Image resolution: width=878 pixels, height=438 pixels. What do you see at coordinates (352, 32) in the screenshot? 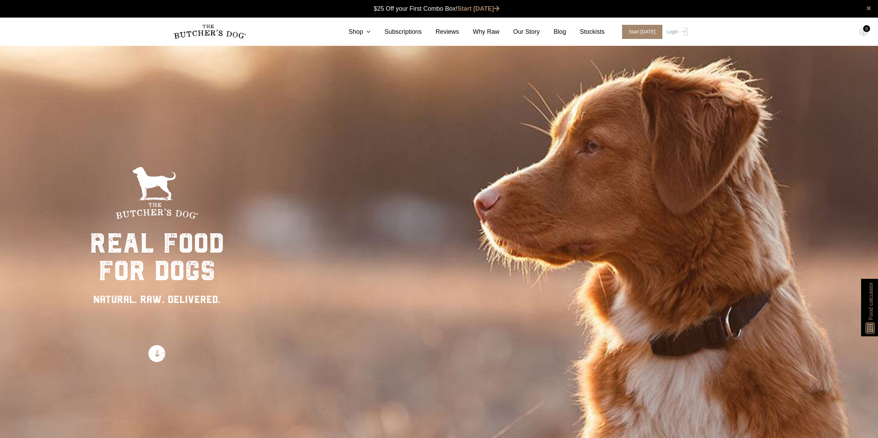
I see `a: Shop` at bounding box center [352, 32].